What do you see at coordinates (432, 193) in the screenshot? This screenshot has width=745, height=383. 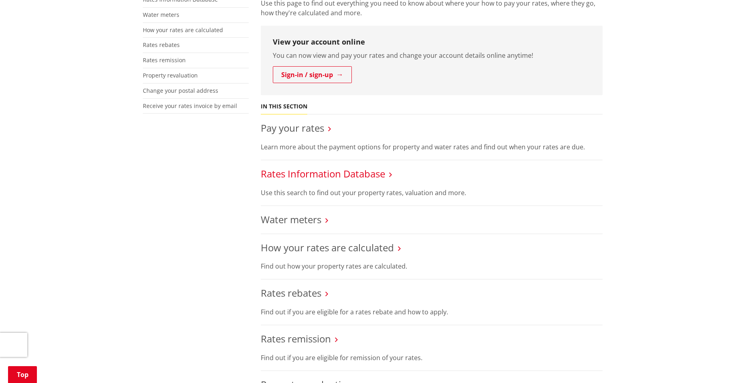 I see `p: Use this search to find out your property rates, valuation and more.` at bounding box center [432, 193].